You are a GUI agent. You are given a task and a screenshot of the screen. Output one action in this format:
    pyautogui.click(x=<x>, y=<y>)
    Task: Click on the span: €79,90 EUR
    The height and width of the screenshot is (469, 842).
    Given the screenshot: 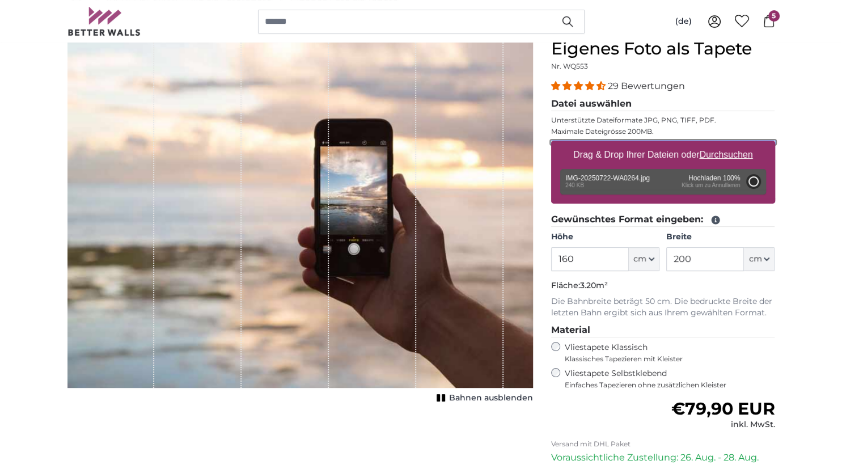 What is the action you would take?
    pyautogui.click(x=722, y=408)
    